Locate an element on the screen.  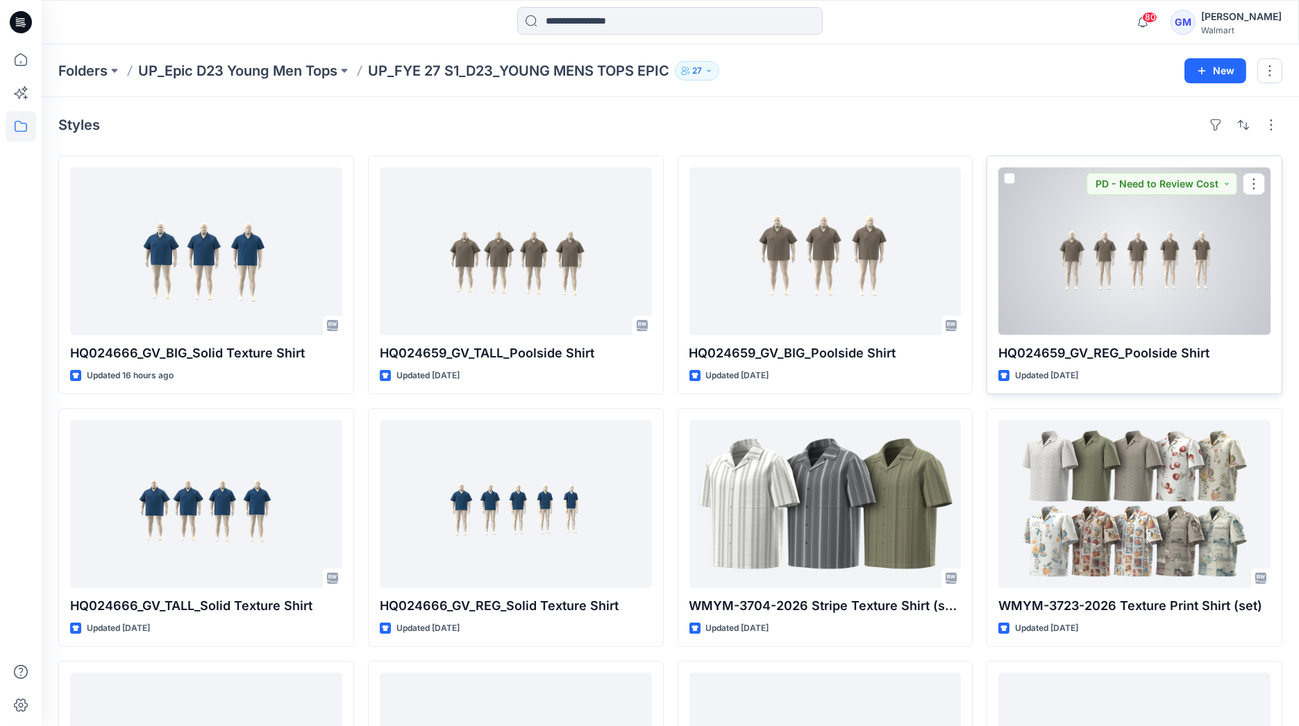
p: HQ024666_GV_TALL_Solid Texture Shirt is located at coordinates (206, 606).